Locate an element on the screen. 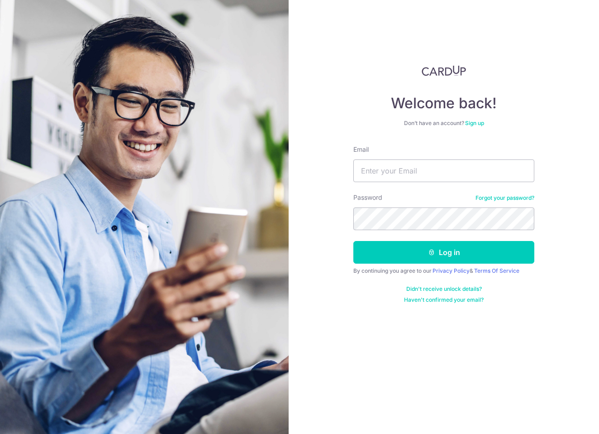  label: Password is located at coordinates (368, 197).